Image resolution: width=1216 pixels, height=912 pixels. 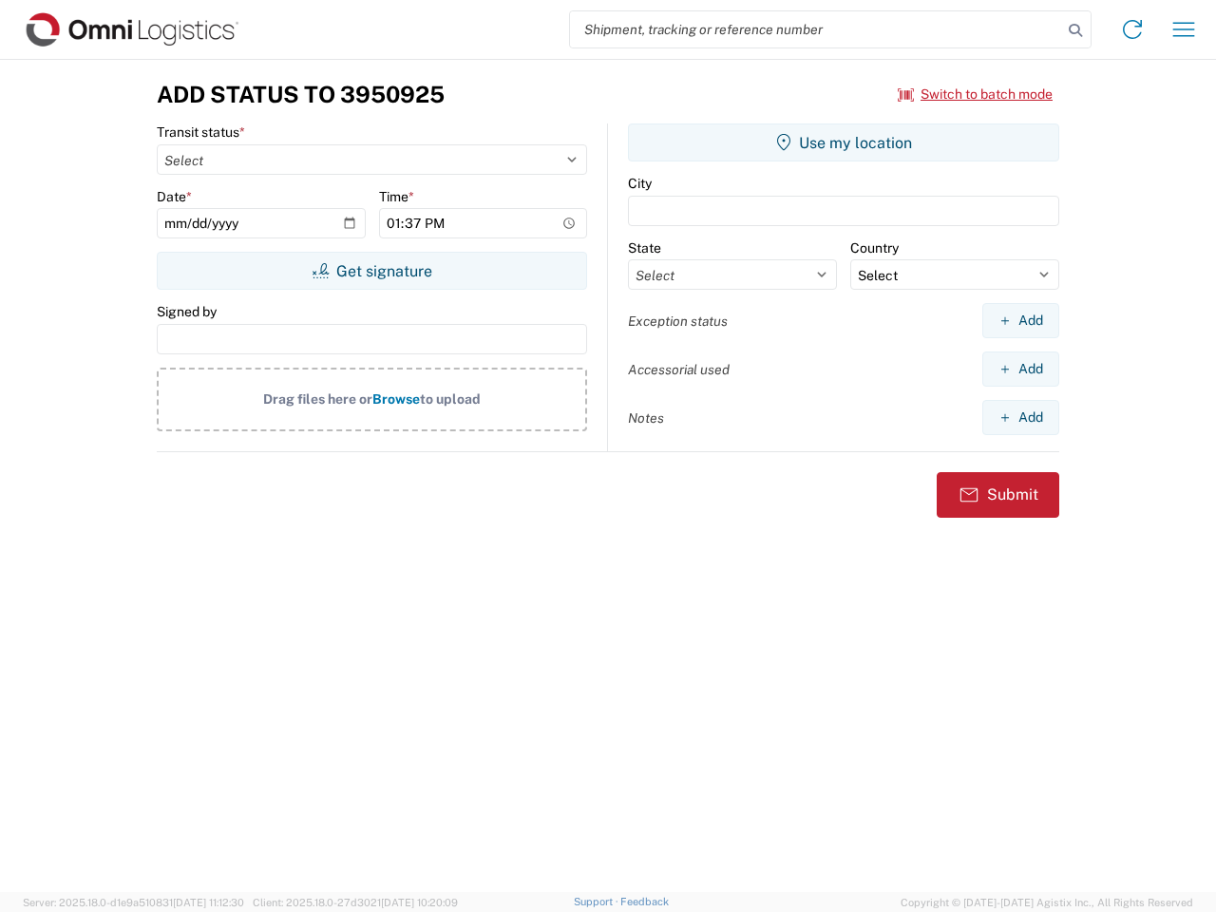 What do you see at coordinates (677, 321) in the screenshot?
I see `label: Exception status` at bounding box center [677, 321].